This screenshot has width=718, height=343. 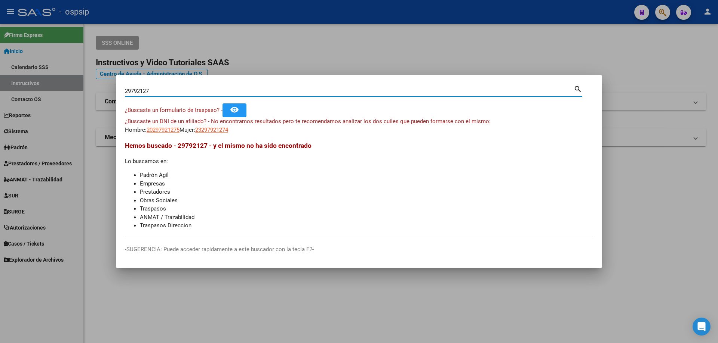 What do you see at coordinates (366, 226) in the screenshot?
I see `li: Traspasos Direccion` at bounding box center [366, 226].